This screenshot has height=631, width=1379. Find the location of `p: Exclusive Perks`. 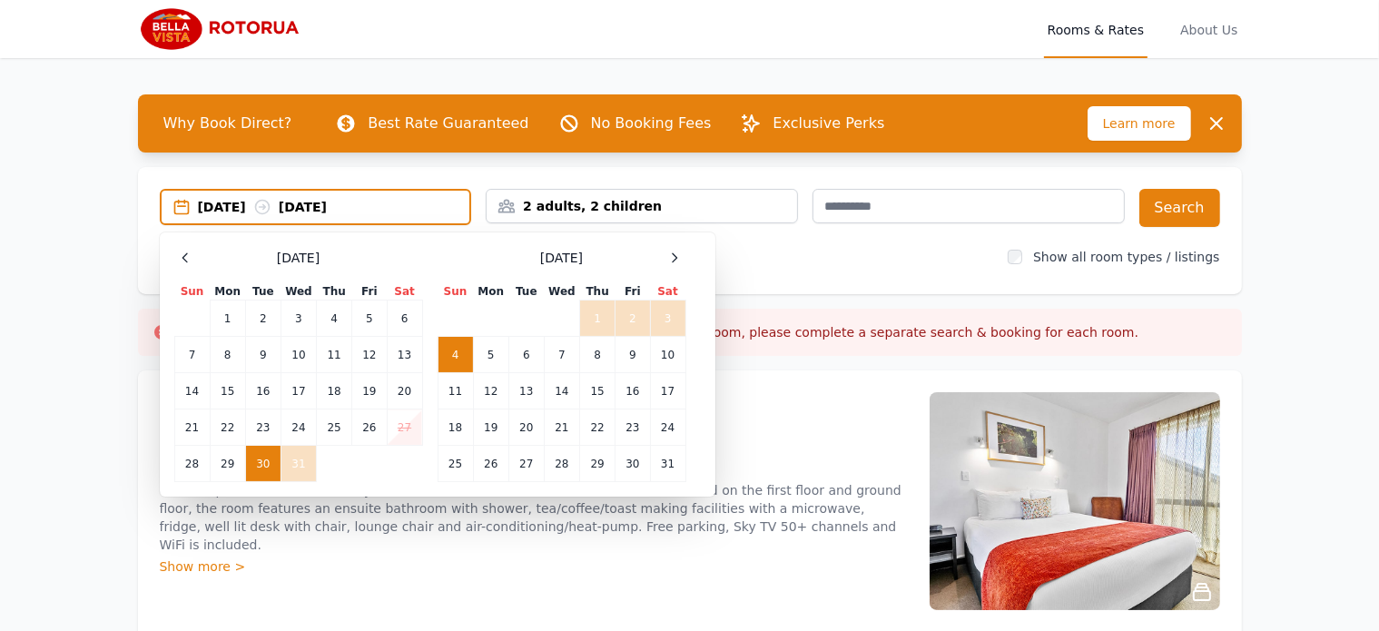

p: Exclusive Perks is located at coordinates (828, 123).